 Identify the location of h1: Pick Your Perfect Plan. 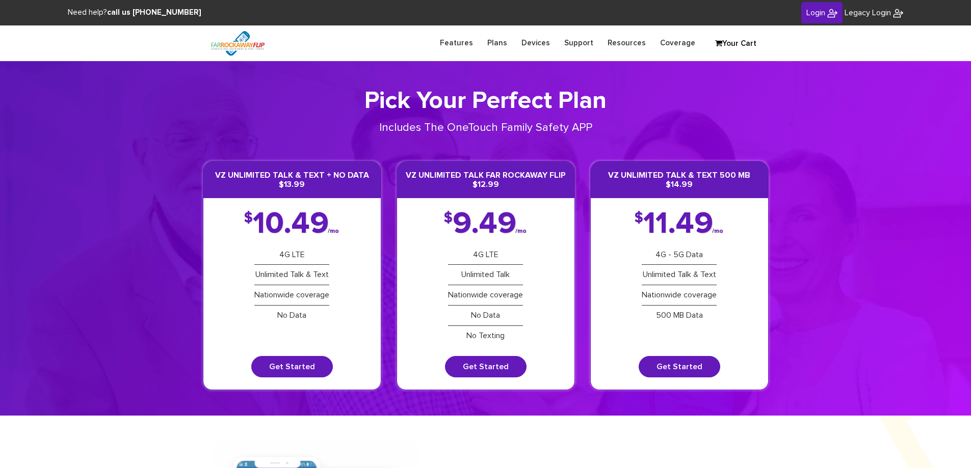
(486, 101).